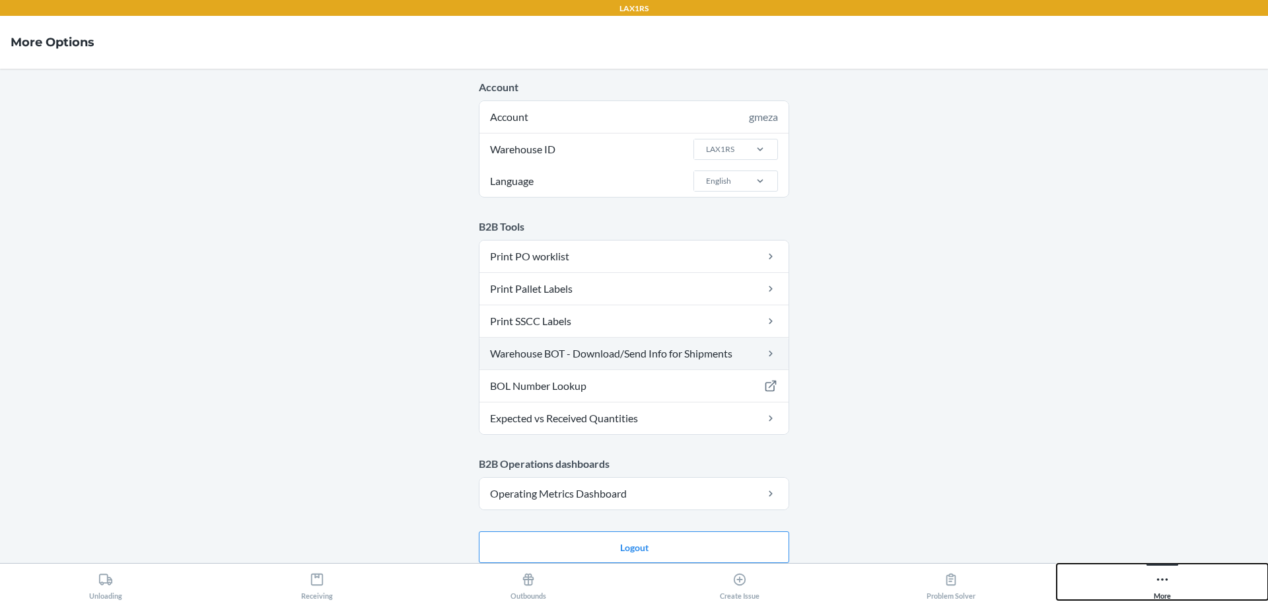  I want to click on a: Operating Metrics Dashboard, so click(634, 493).